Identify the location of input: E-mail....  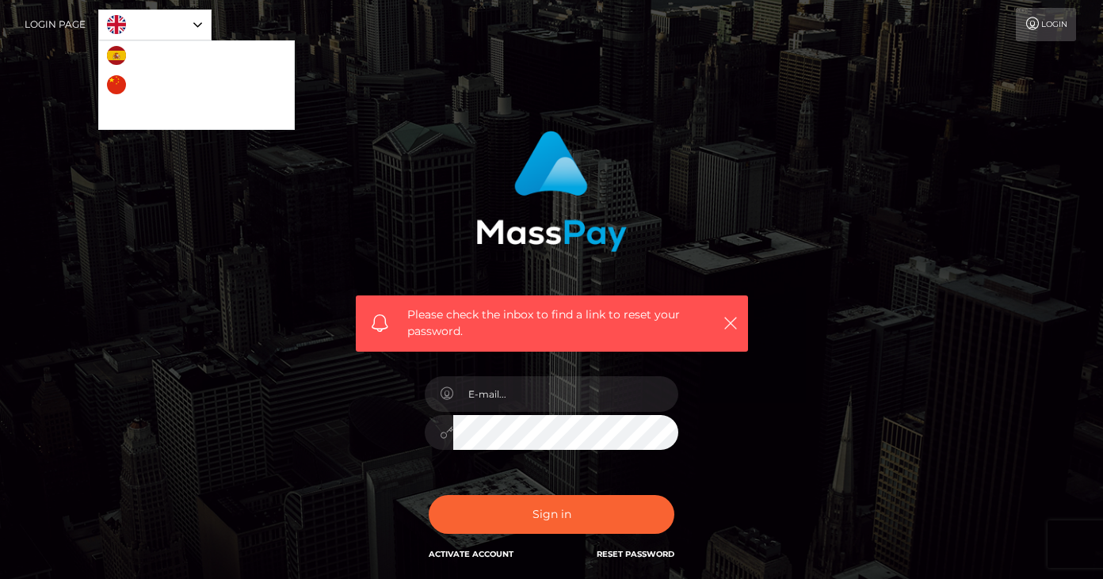
(566, 394).